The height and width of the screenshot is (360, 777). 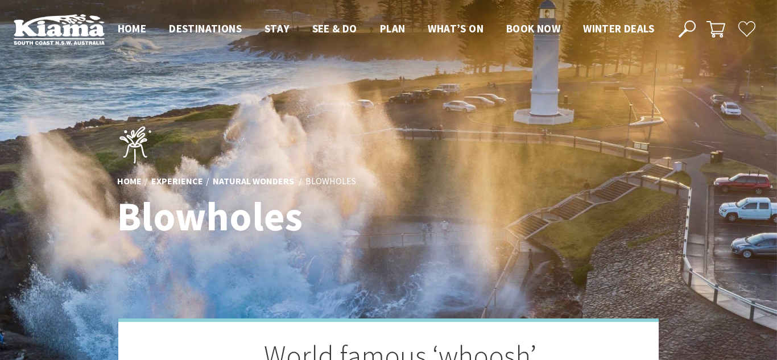 What do you see at coordinates (385, 29) in the screenshot?
I see `nav: Main Menu` at bounding box center [385, 29].